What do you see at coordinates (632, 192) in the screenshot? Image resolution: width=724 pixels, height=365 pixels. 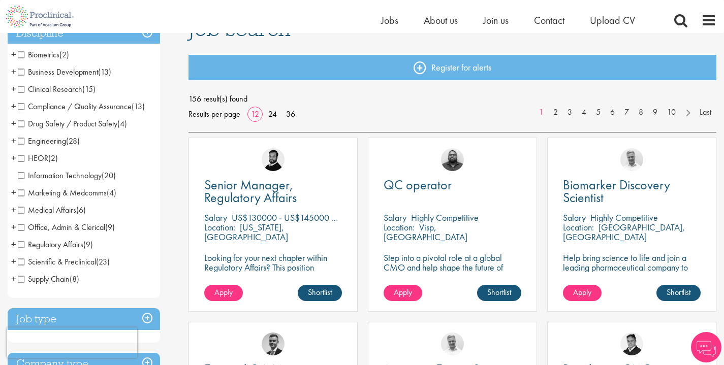 I see `a: Biomarker Discovery Scientist` at bounding box center [632, 192].